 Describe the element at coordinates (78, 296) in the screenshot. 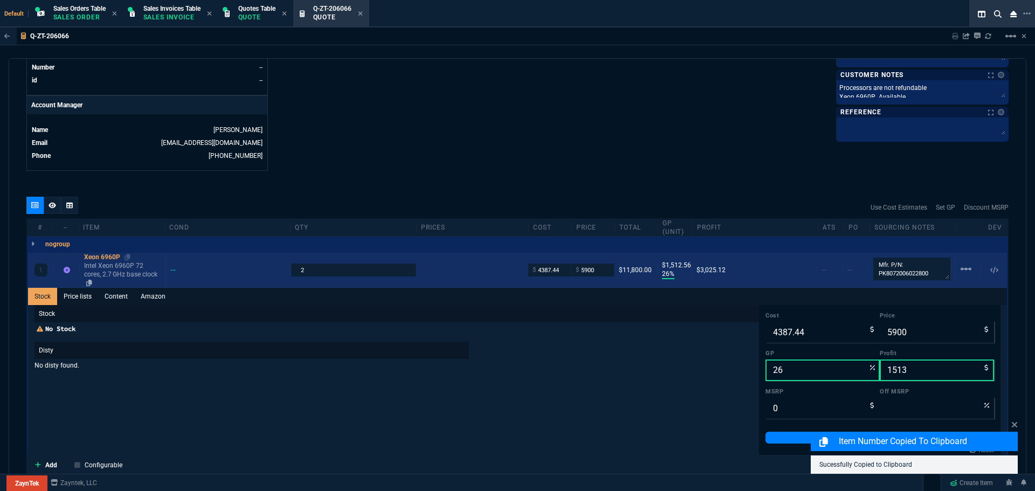

I see `a: Price lists` at that location.